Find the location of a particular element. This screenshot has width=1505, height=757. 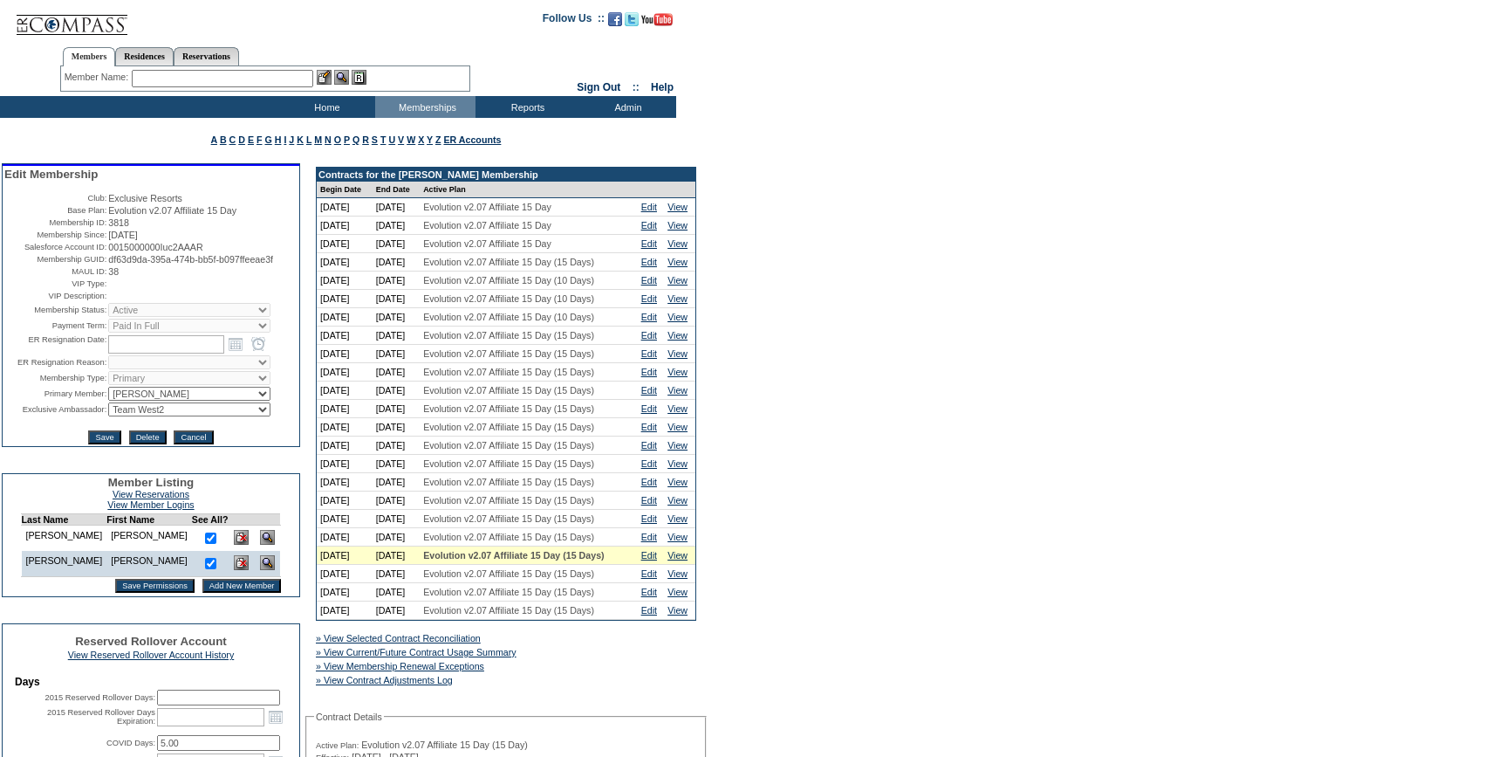

a: V is located at coordinates (401, 140).